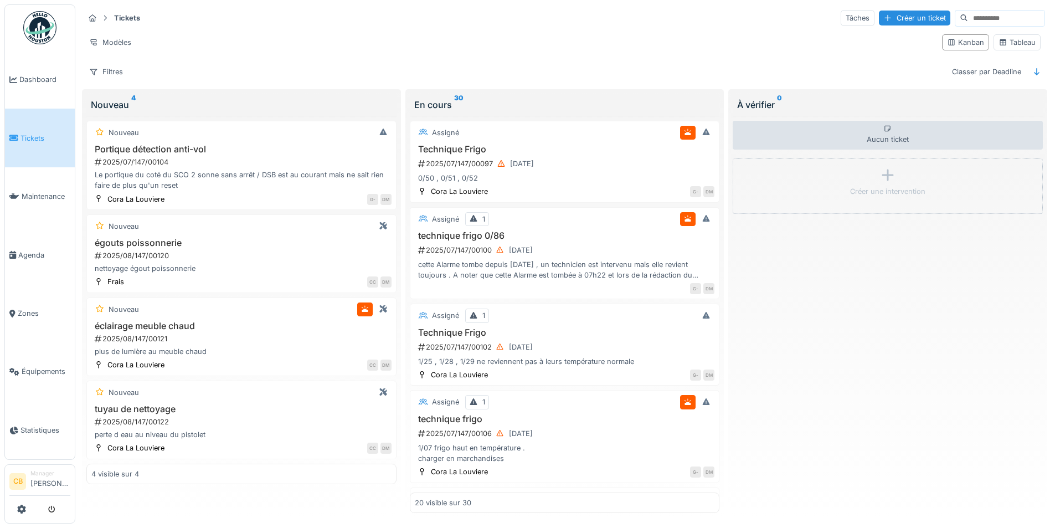 This screenshot has width=1055, height=528. What do you see at coordinates (565, 105) in the screenshot?
I see `div: En cours` at bounding box center [565, 105].